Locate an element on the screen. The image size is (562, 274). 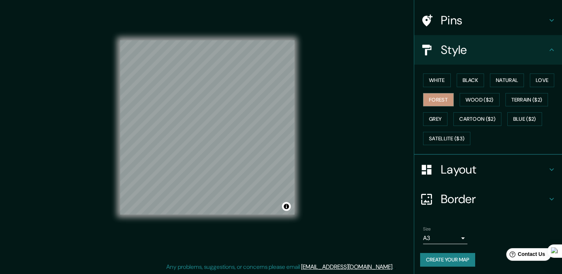
button: Toggle attribution is located at coordinates (286, 207).